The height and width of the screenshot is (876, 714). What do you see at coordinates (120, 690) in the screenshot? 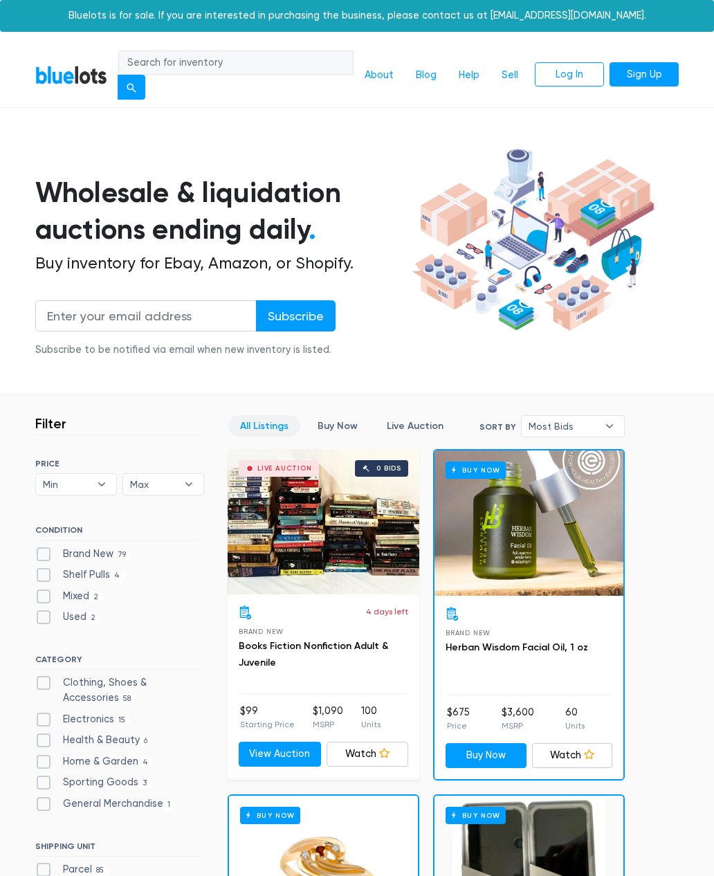
I see `label: Clothing, Shoes & Accessories` at bounding box center [120, 690].